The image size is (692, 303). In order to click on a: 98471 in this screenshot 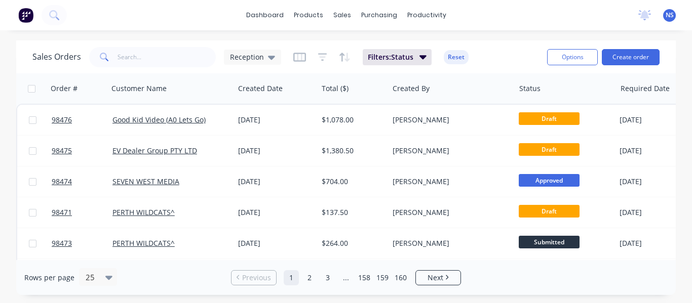, I will do `click(82, 213)`.